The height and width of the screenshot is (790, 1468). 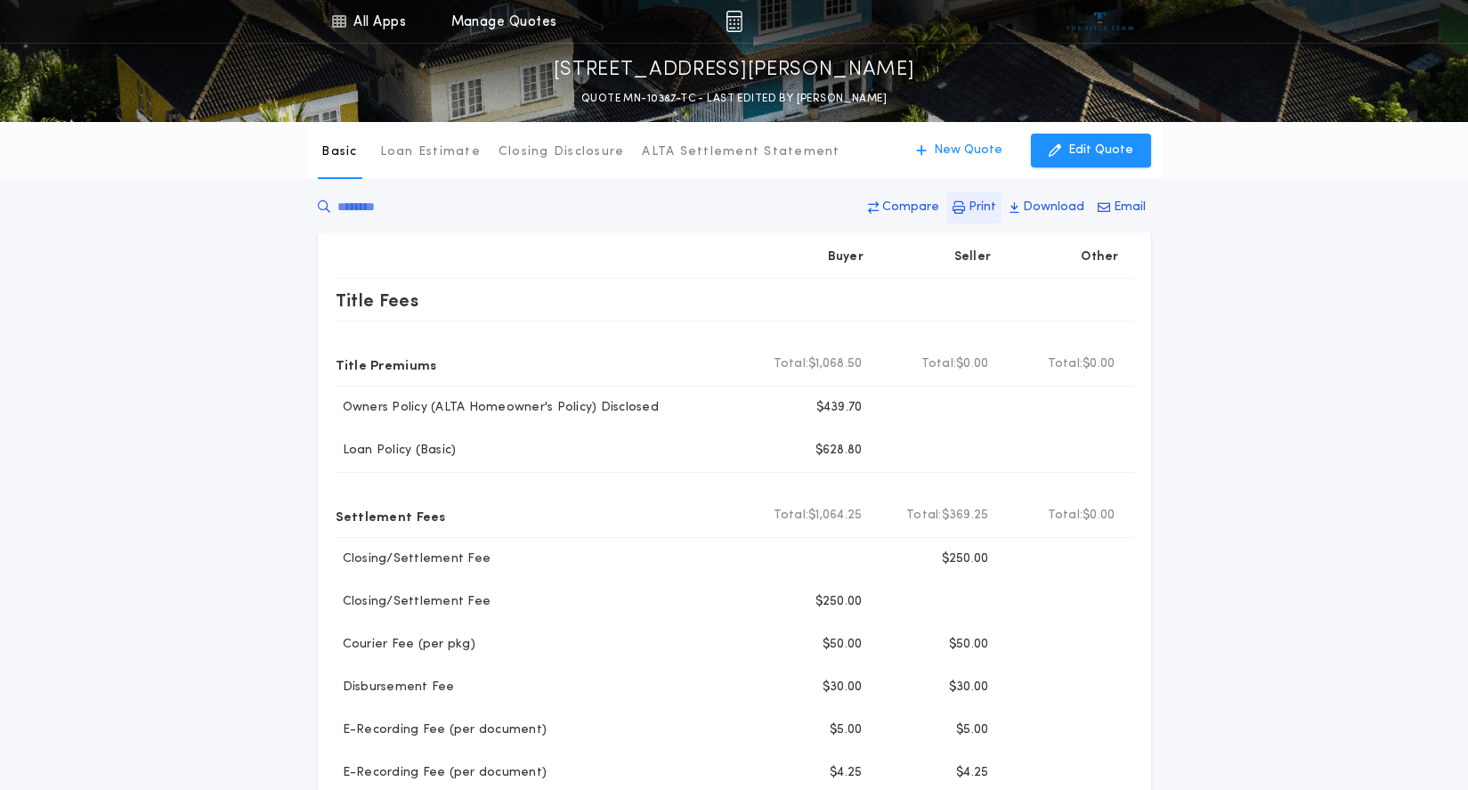 What do you see at coordinates (974, 207) in the screenshot?
I see `button: Print` at bounding box center [974, 207].